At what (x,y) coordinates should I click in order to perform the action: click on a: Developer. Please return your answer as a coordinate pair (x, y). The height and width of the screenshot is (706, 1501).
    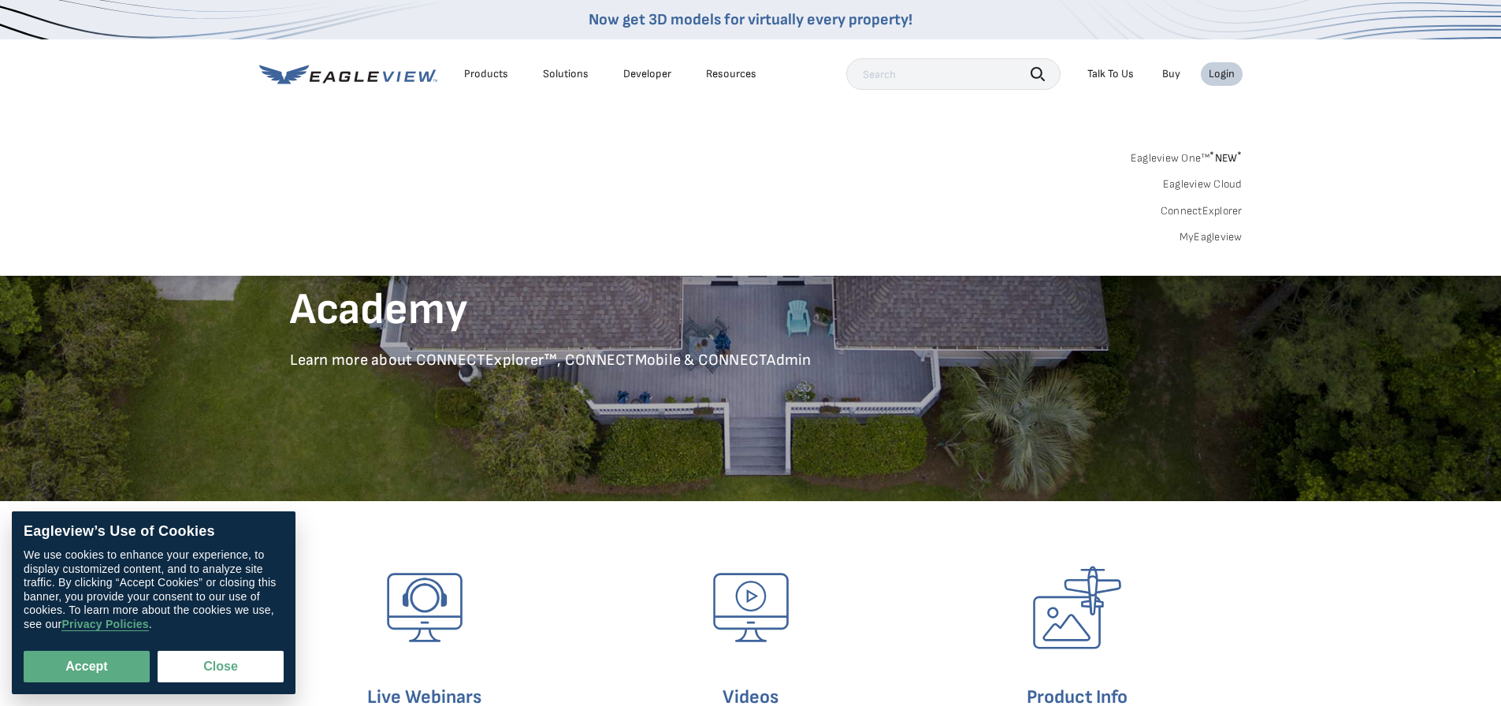
    Looking at the image, I should click on (647, 74).